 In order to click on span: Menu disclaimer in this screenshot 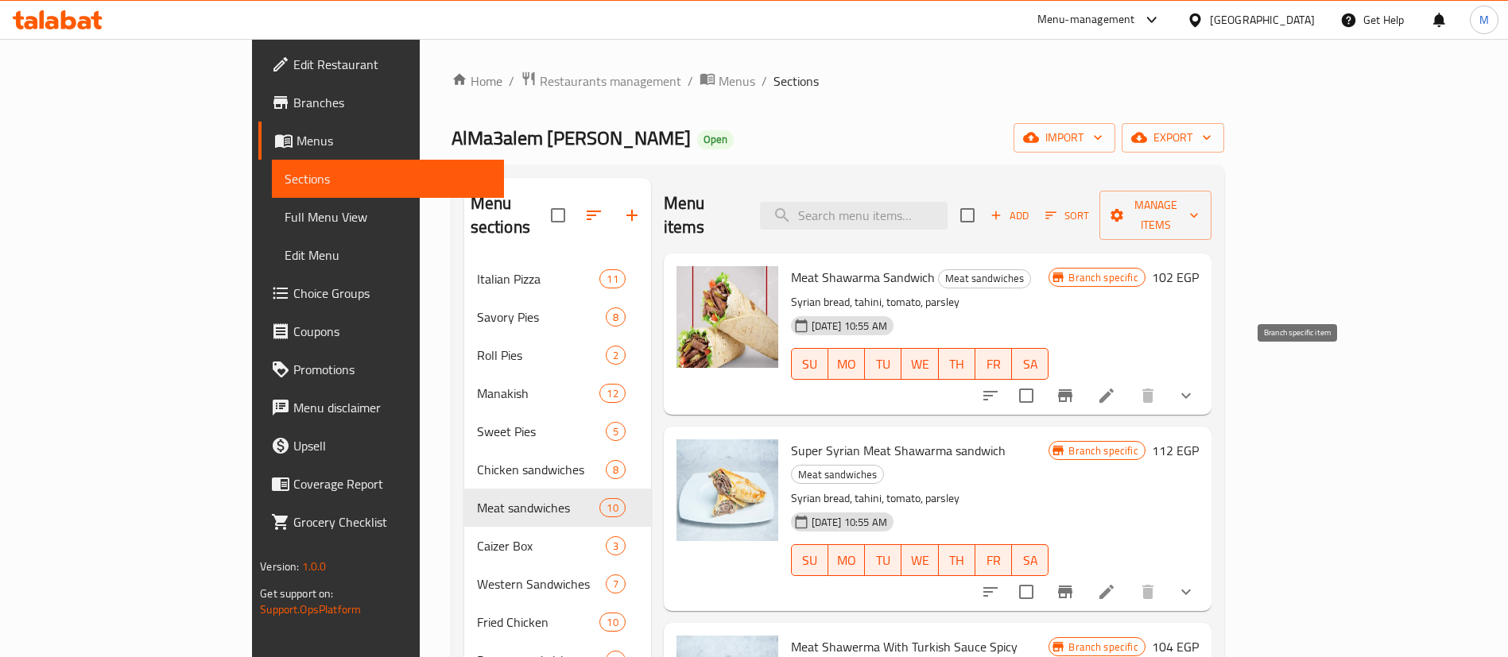, I will do `click(392, 408)`.